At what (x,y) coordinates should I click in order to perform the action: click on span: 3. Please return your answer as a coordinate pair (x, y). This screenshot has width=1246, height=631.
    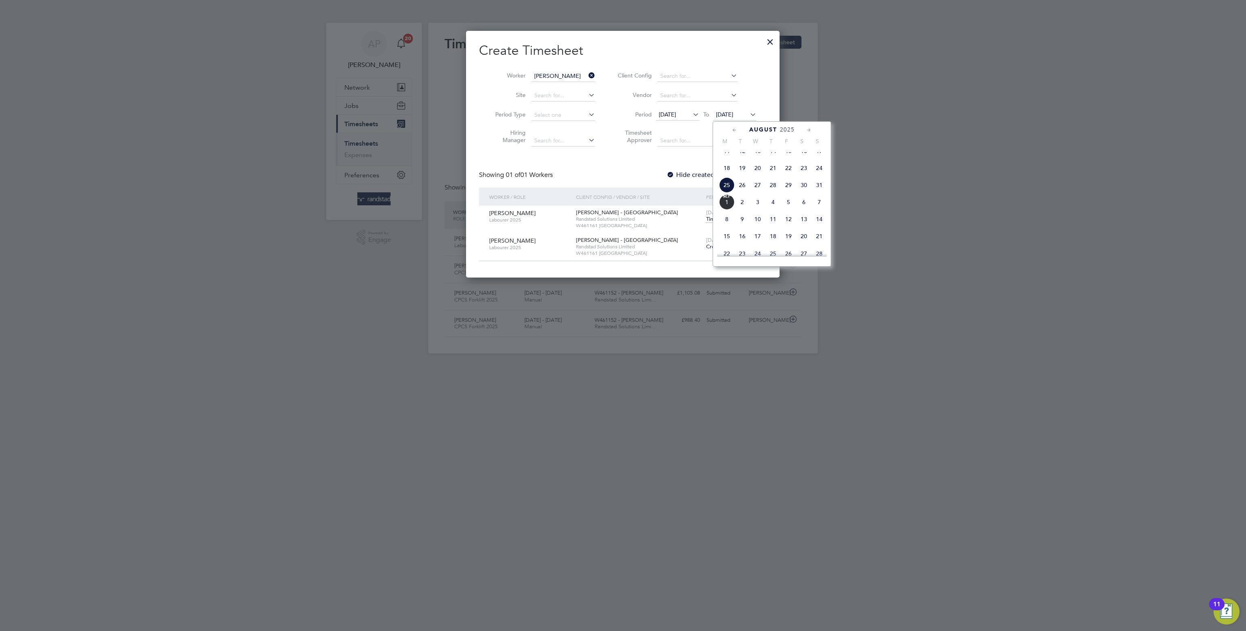
    Looking at the image, I should click on (758, 202).